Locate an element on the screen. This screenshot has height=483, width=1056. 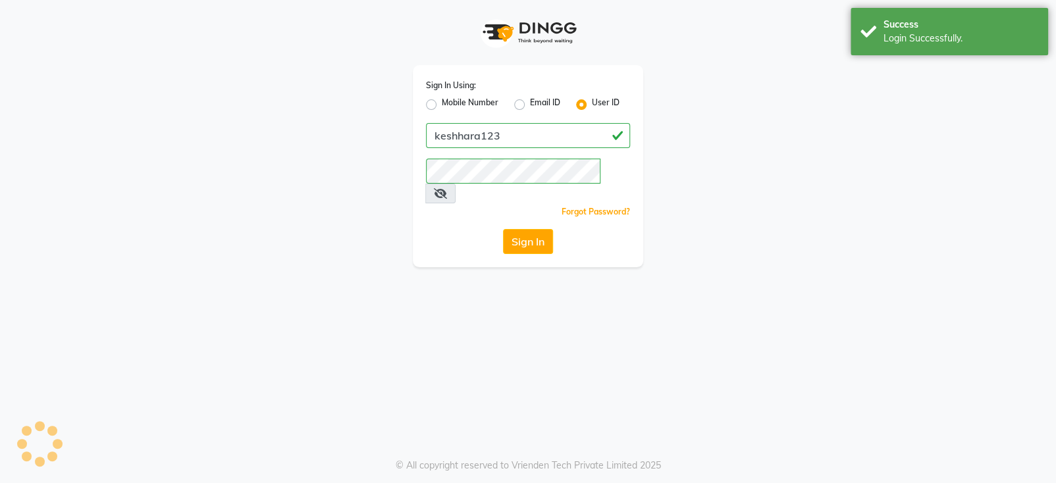
label: Sign In Using: is located at coordinates (451, 86).